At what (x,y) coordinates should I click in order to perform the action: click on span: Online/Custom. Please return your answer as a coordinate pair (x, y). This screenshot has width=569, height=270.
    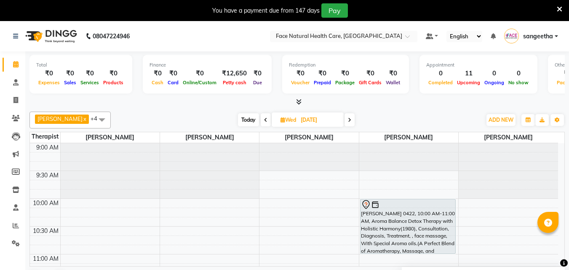
    Looking at the image, I should click on (200, 83).